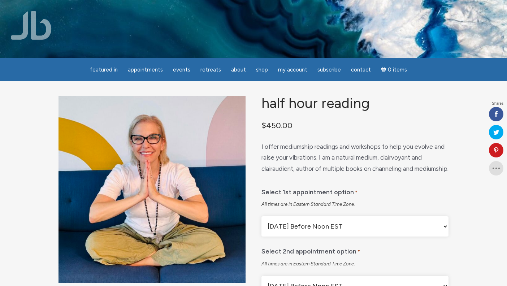 This screenshot has height=286, width=507. I want to click on span: Appointments, so click(145, 70).